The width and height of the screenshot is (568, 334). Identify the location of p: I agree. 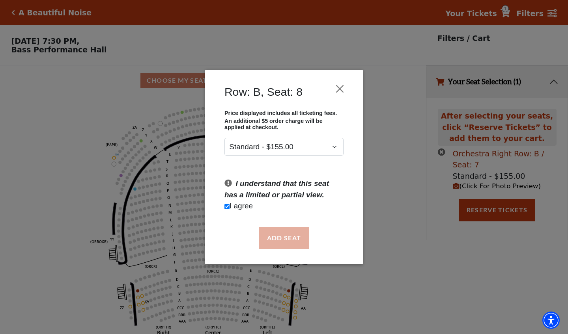
(284, 206).